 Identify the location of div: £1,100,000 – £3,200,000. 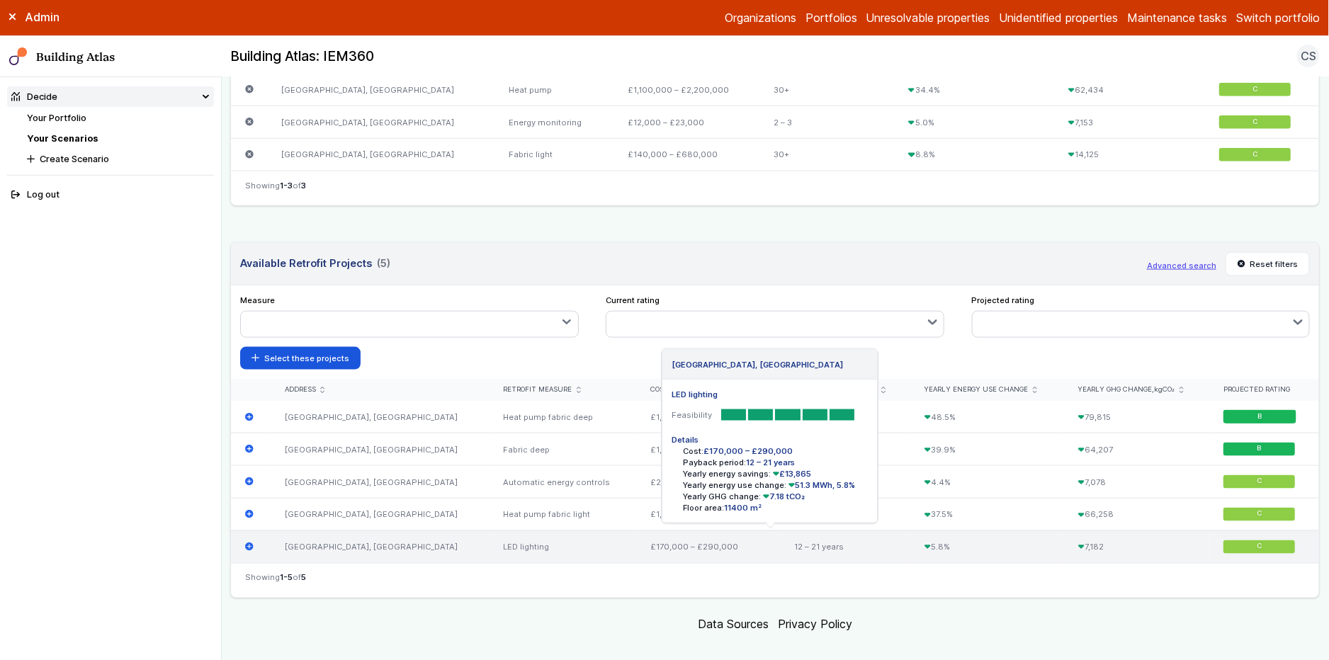
(709, 450).